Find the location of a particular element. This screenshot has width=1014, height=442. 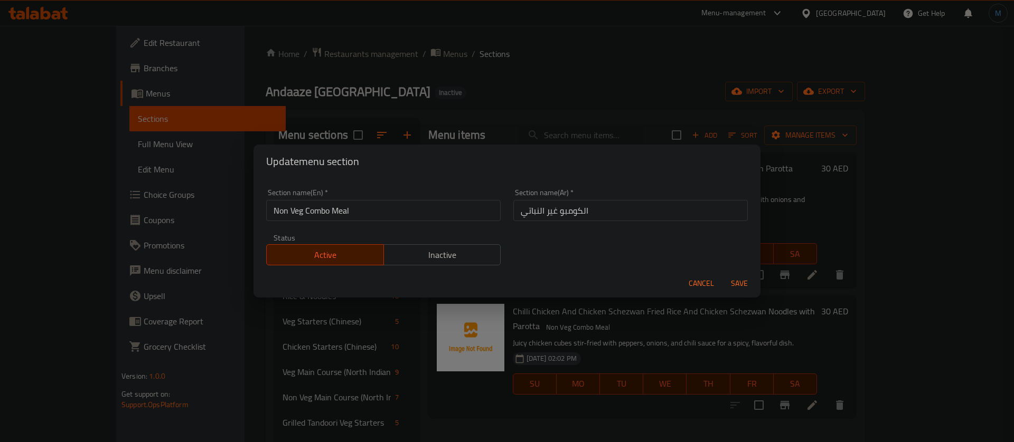

button: Active is located at coordinates (325, 255).